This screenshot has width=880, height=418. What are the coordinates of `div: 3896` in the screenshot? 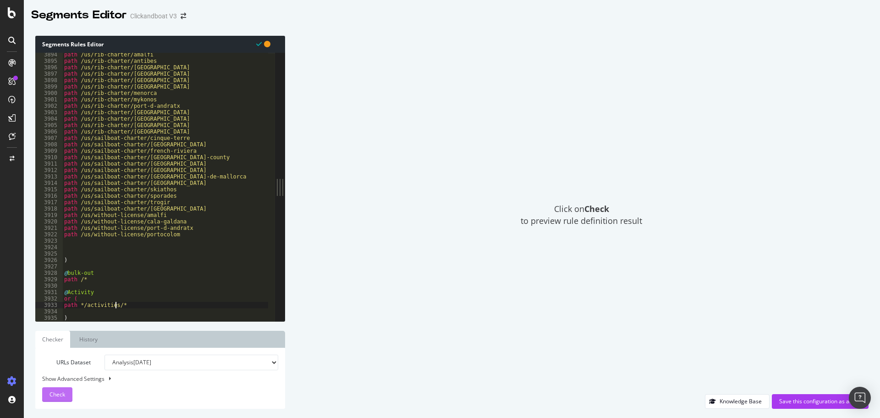 It's located at (49, 67).